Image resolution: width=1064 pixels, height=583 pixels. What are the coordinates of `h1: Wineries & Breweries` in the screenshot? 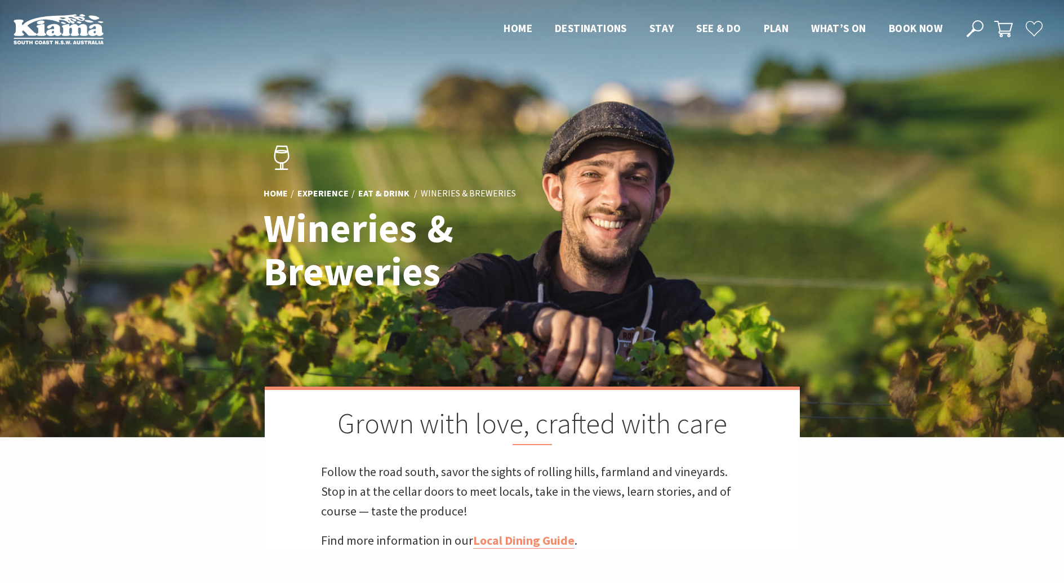 It's located at (422, 250).